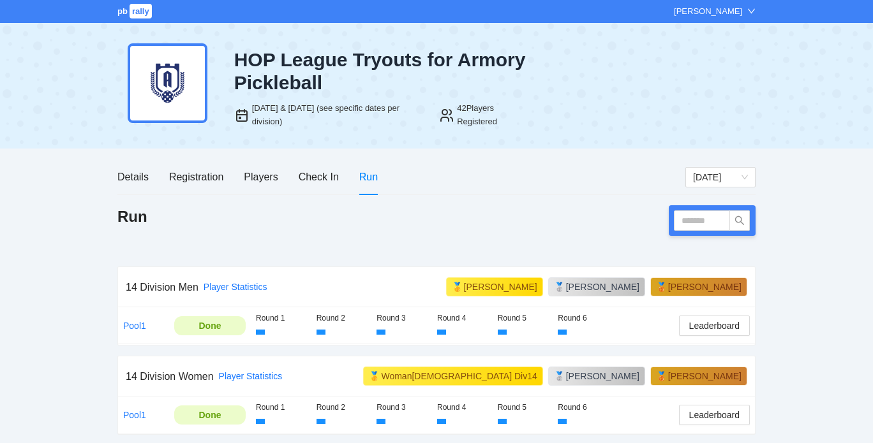 This screenshot has height=443, width=873. What do you see at coordinates (170, 376) in the screenshot?
I see `div: 14 Division Women` at bounding box center [170, 376].